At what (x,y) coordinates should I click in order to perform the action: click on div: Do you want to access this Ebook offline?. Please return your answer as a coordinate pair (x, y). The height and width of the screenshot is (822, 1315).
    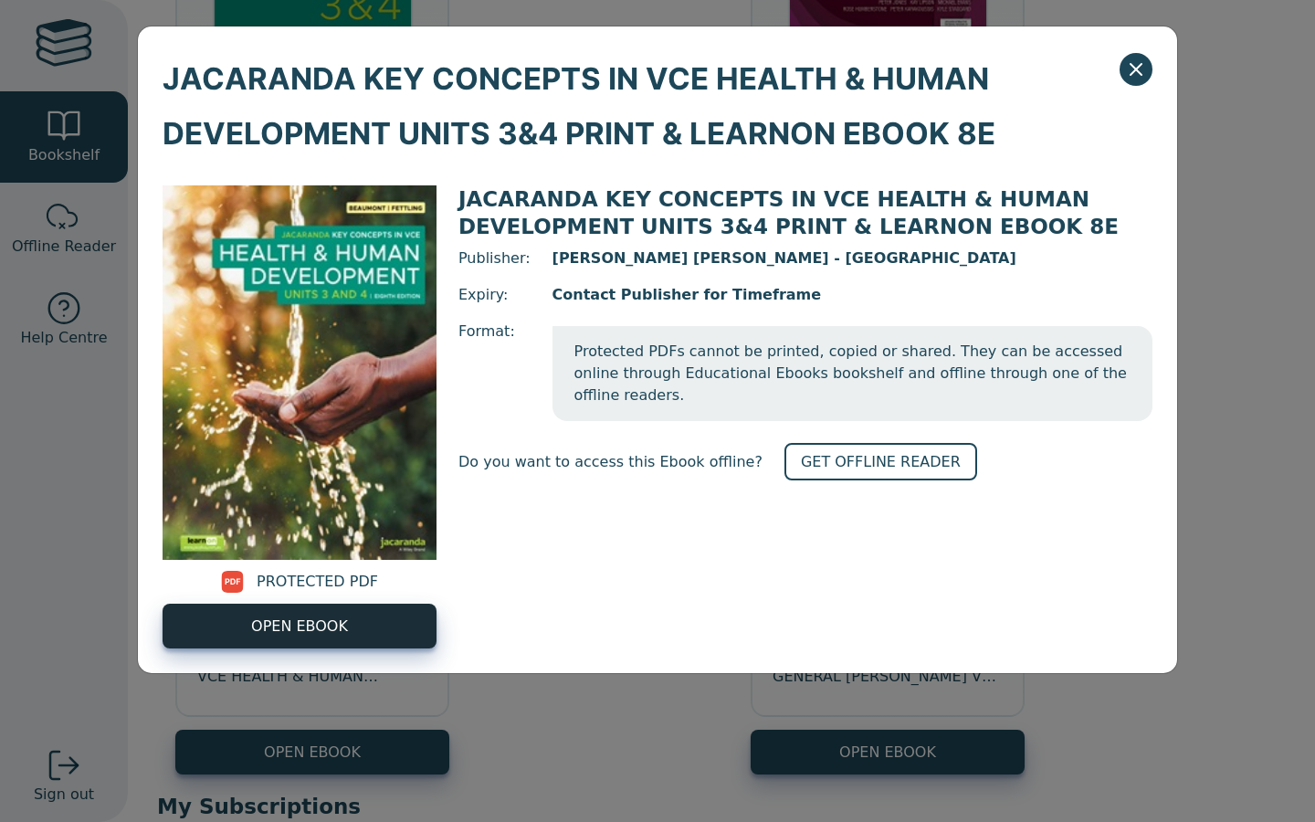
    Looking at the image, I should click on (805, 461).